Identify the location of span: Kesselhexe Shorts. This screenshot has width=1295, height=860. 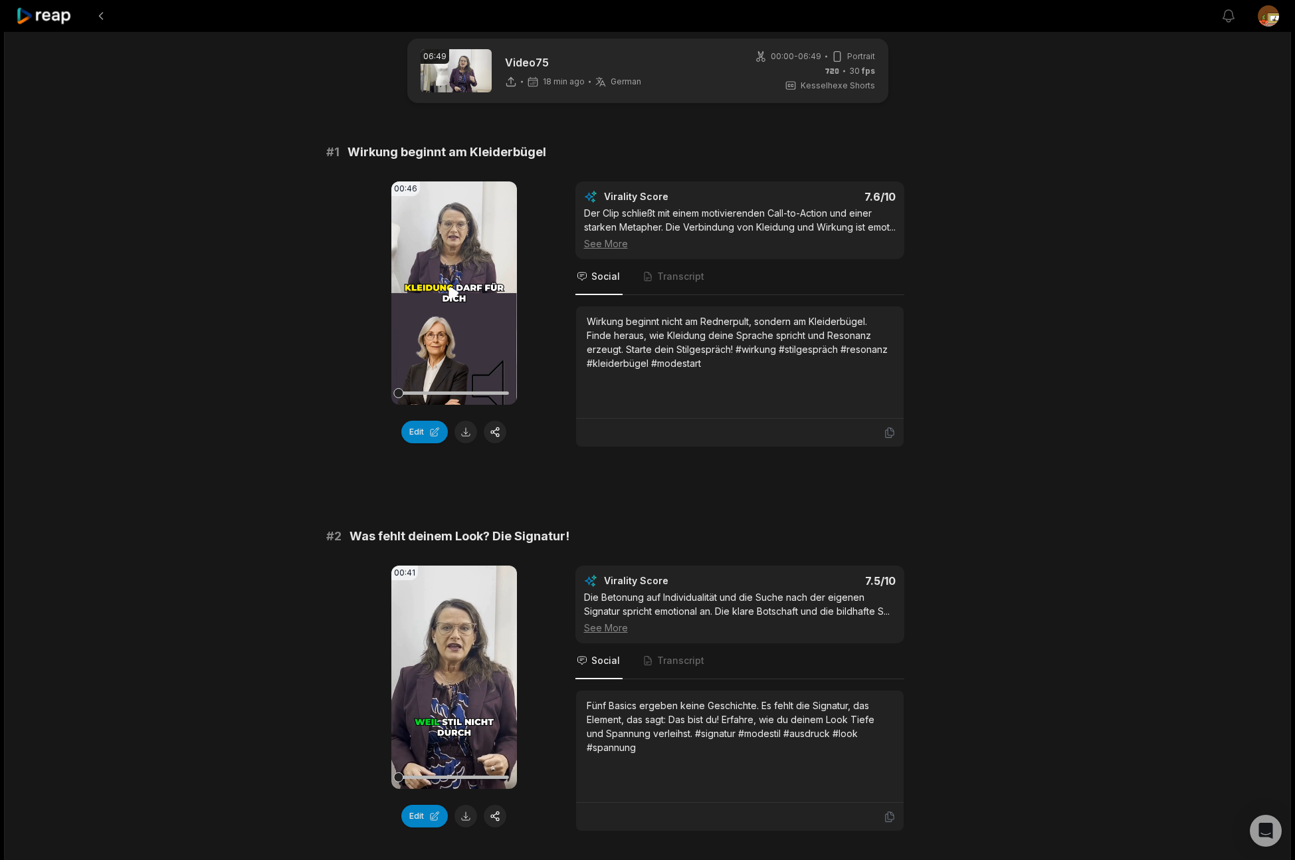
(838, 86).